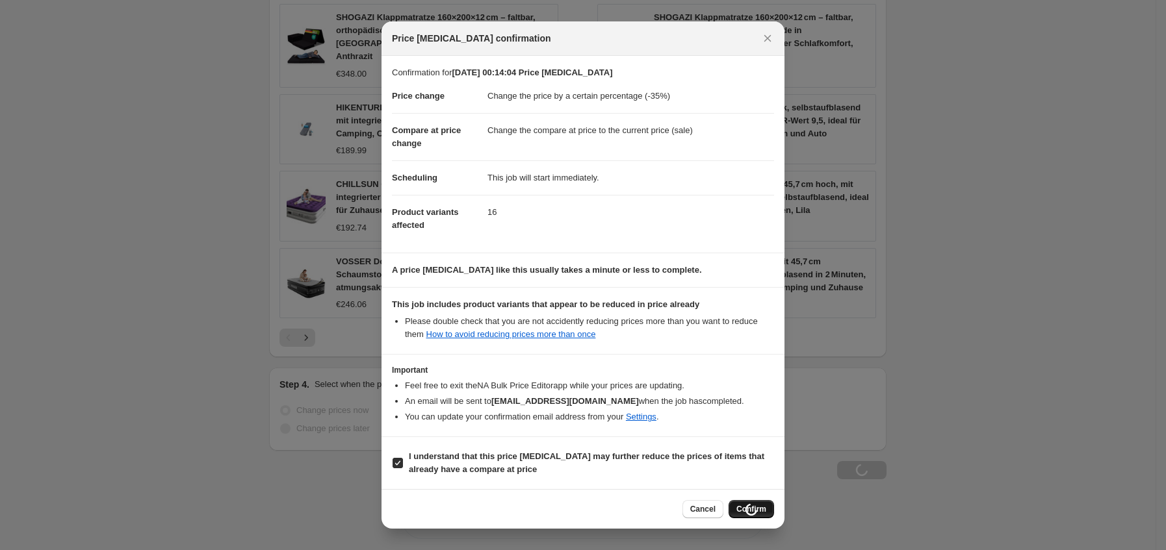 This screenshot has width=1166, height=550. Describe the element at coordinates (630, 96) in the screenshot. I see `dd: Change the price by a certain percentage (-35%)` at that location.